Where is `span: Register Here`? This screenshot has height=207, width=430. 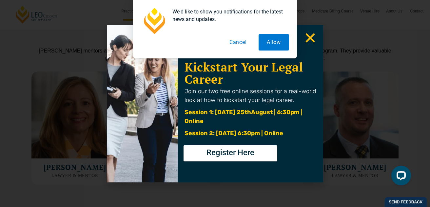
span: Register Here is located at coordinates (231, 153).